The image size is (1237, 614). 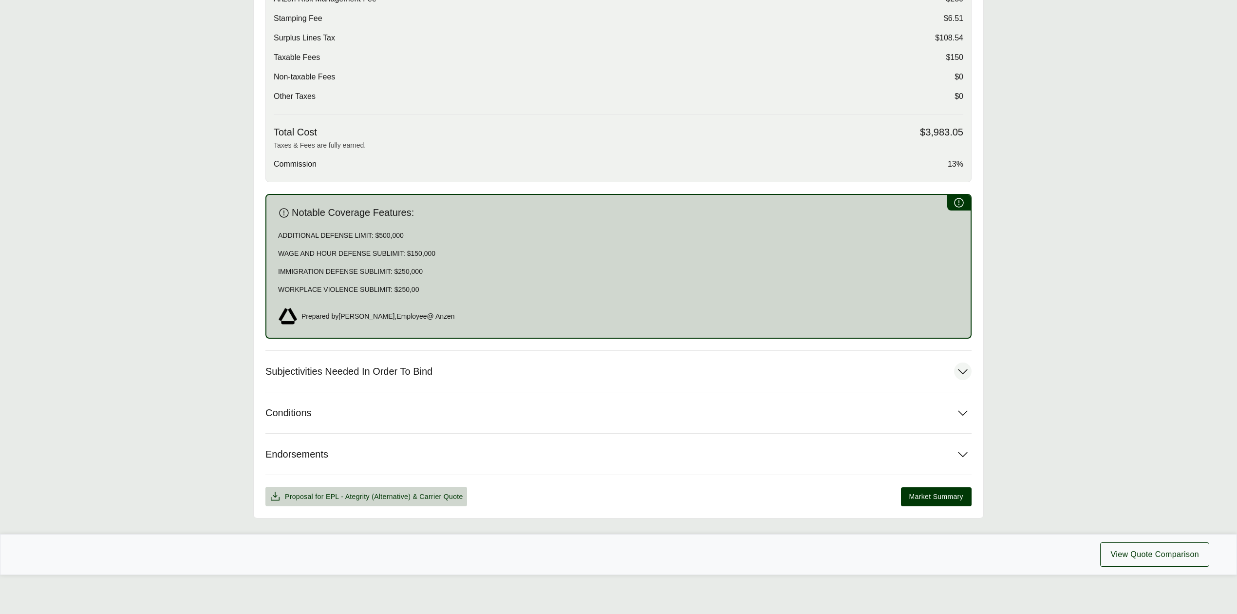 I want to click on span: Taxable Fees, so click(x=297, y=57).